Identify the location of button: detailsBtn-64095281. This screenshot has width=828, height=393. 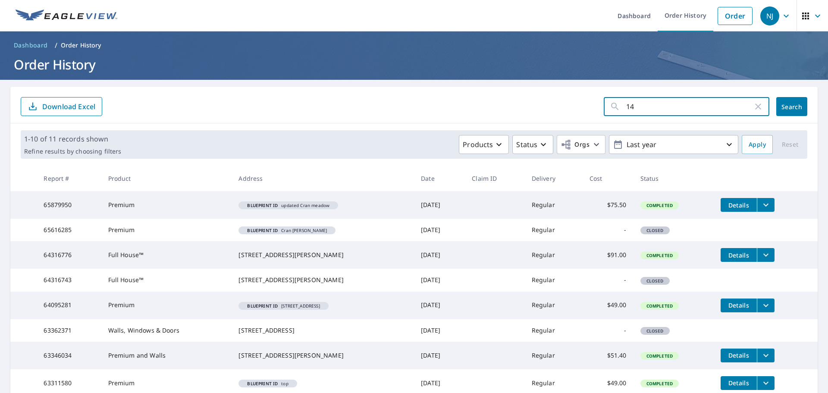
(739, 306).